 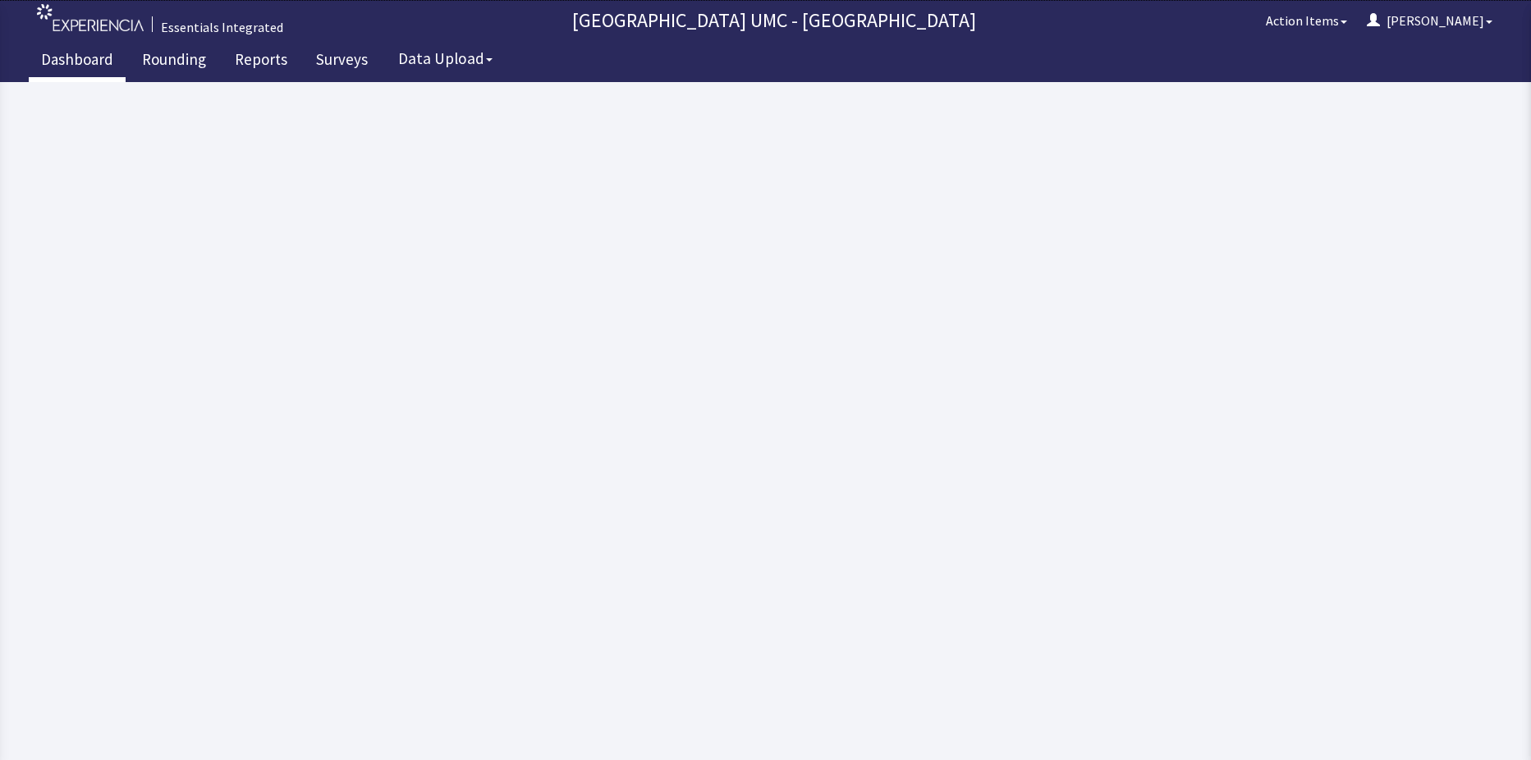 What do you see at coordinates (445, 58) in the screenshot?
I see `button: Data Upload` at bounding box center [445, 58].